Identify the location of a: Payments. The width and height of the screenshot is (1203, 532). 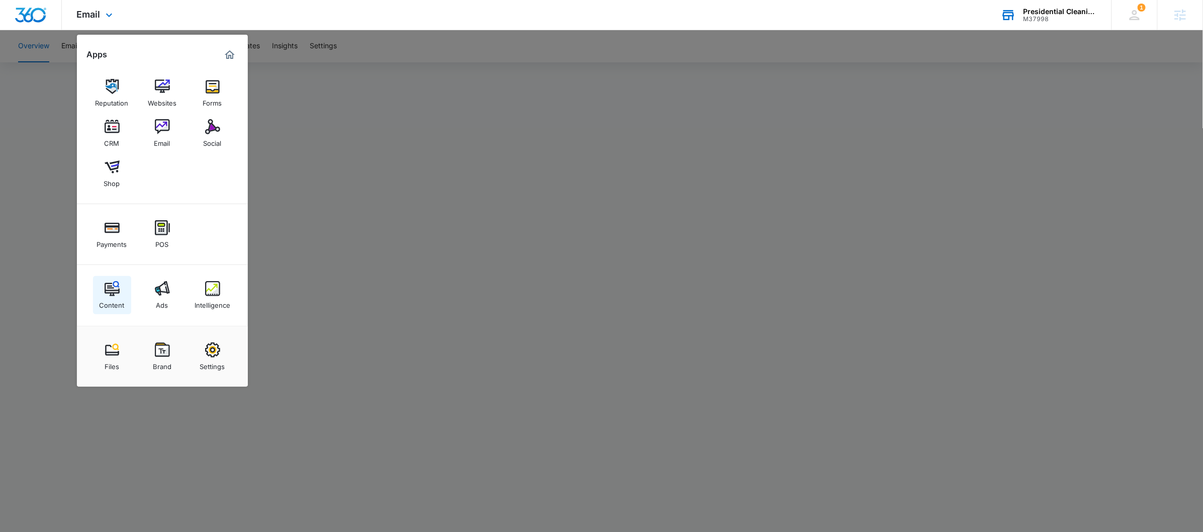
(112, 234).